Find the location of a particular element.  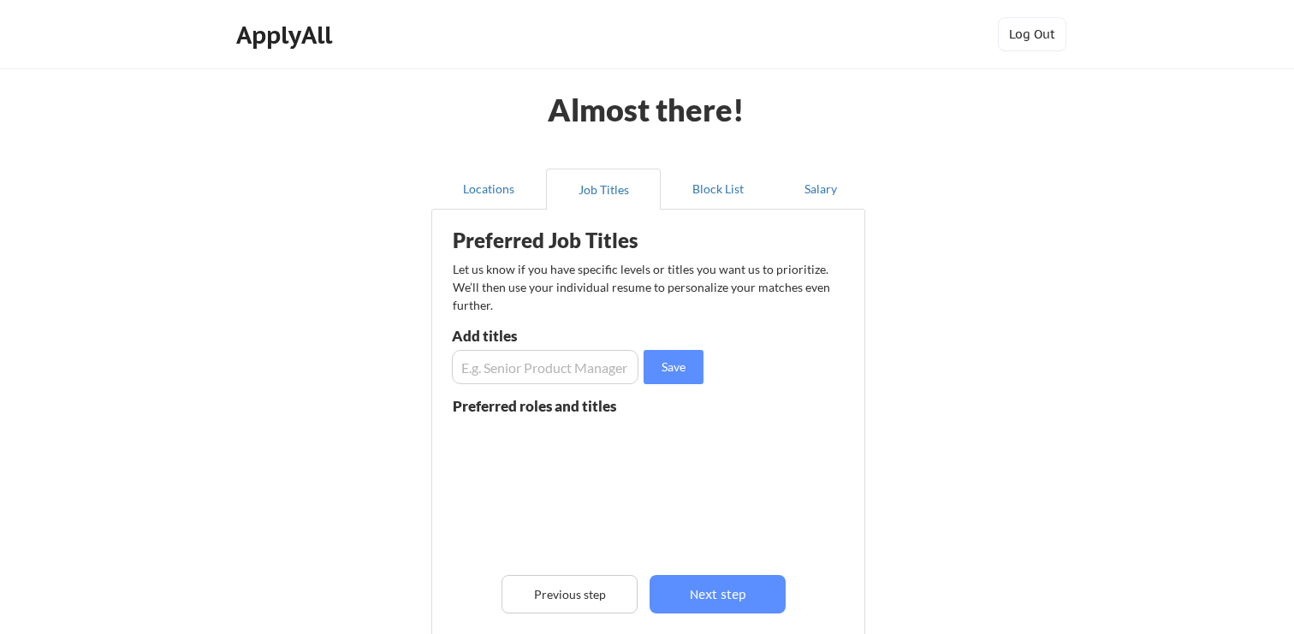

button: Previous step is located at coordinates (569, 594).